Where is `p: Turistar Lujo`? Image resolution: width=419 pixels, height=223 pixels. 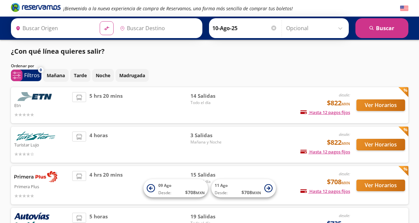
p: Turistar Lujo is located at coordinates (42, 144).